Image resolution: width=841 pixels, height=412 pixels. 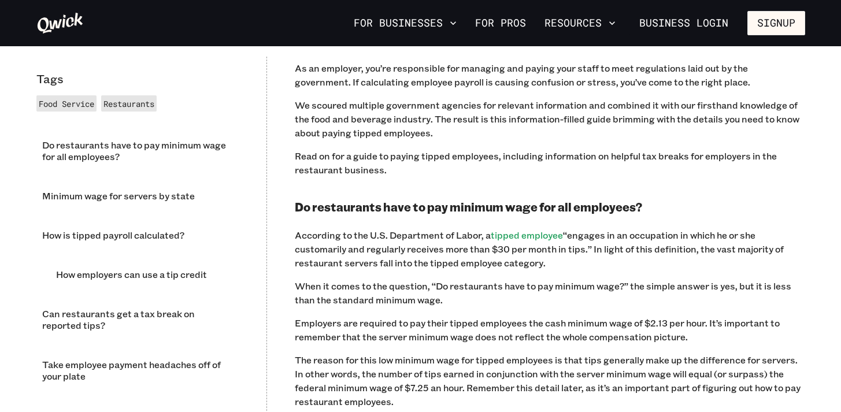 What do you see at coordinates (66, 103) in the screenshot?
I see `span: Food Service` at bounding box center [66, 103].